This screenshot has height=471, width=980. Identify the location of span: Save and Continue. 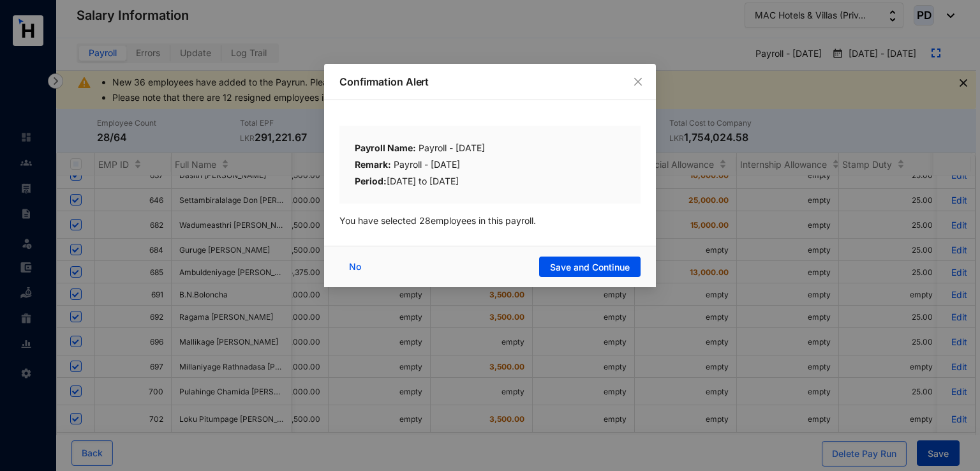
(590, 267).